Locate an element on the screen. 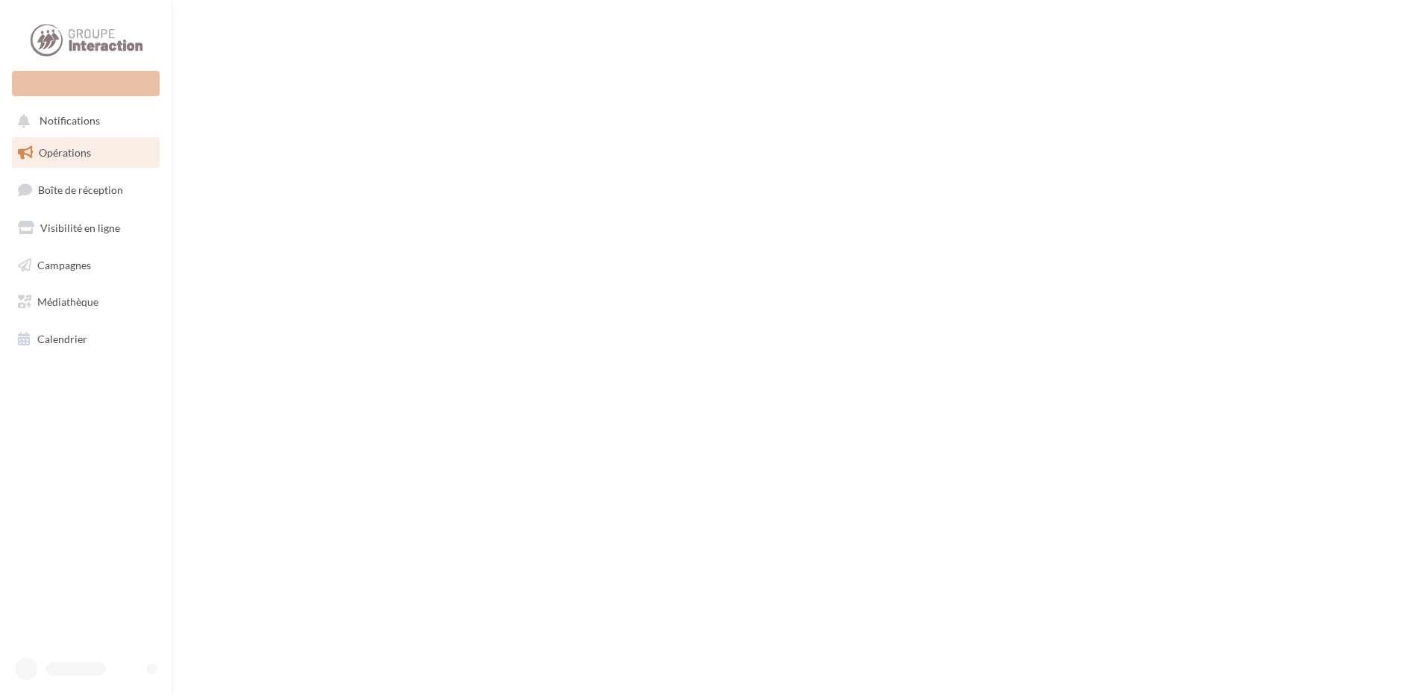  a: Visibilité en ligne is located at coordinates (86, 228).